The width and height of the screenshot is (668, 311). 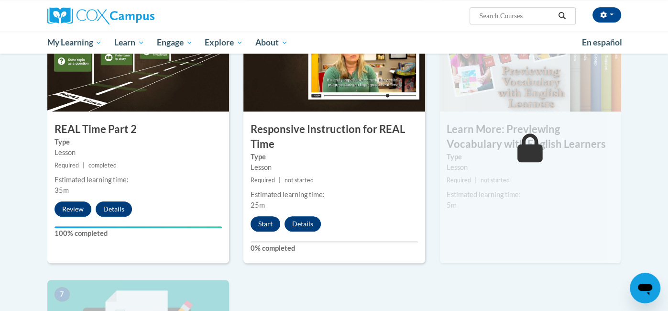 What do you see at coordinates (224, 43) in the screenshot?
I see `span: Explore` at bounding box center [224, 43].